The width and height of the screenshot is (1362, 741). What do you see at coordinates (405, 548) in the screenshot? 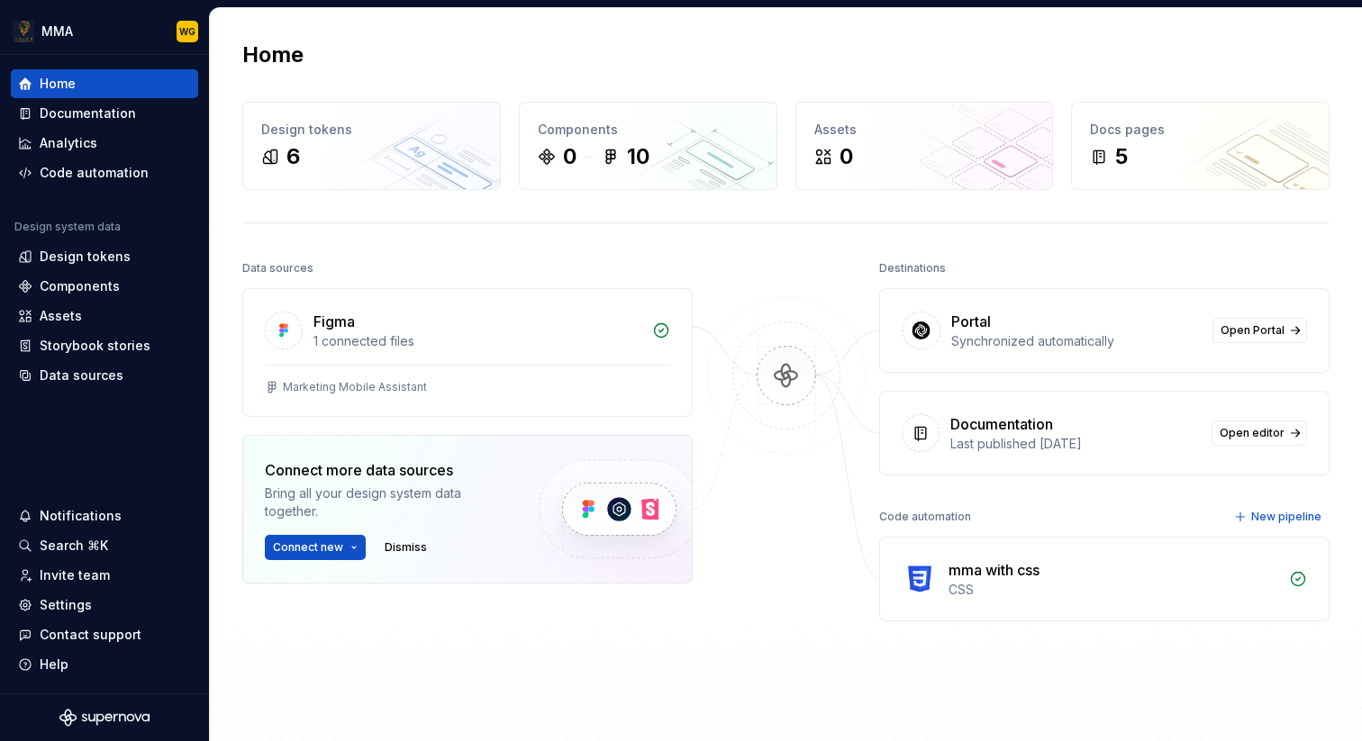
I see `button: Dismiss` at bounding box center [405, 548].